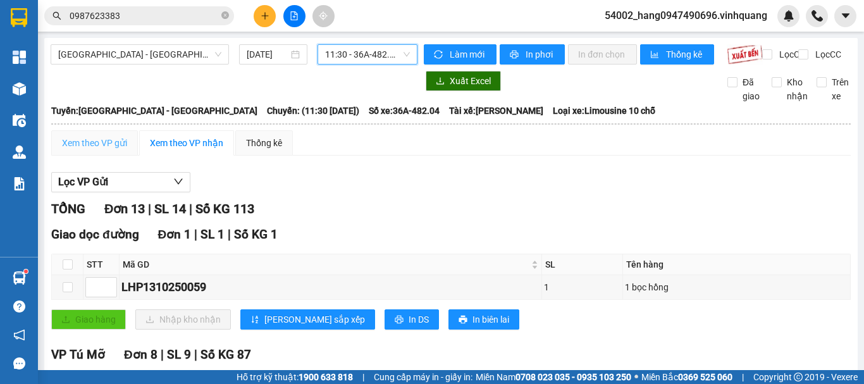  What do you see at coordinates (213, 234) in the screenshot?
I see `span: SL 1` at bounding box center [213, 234].